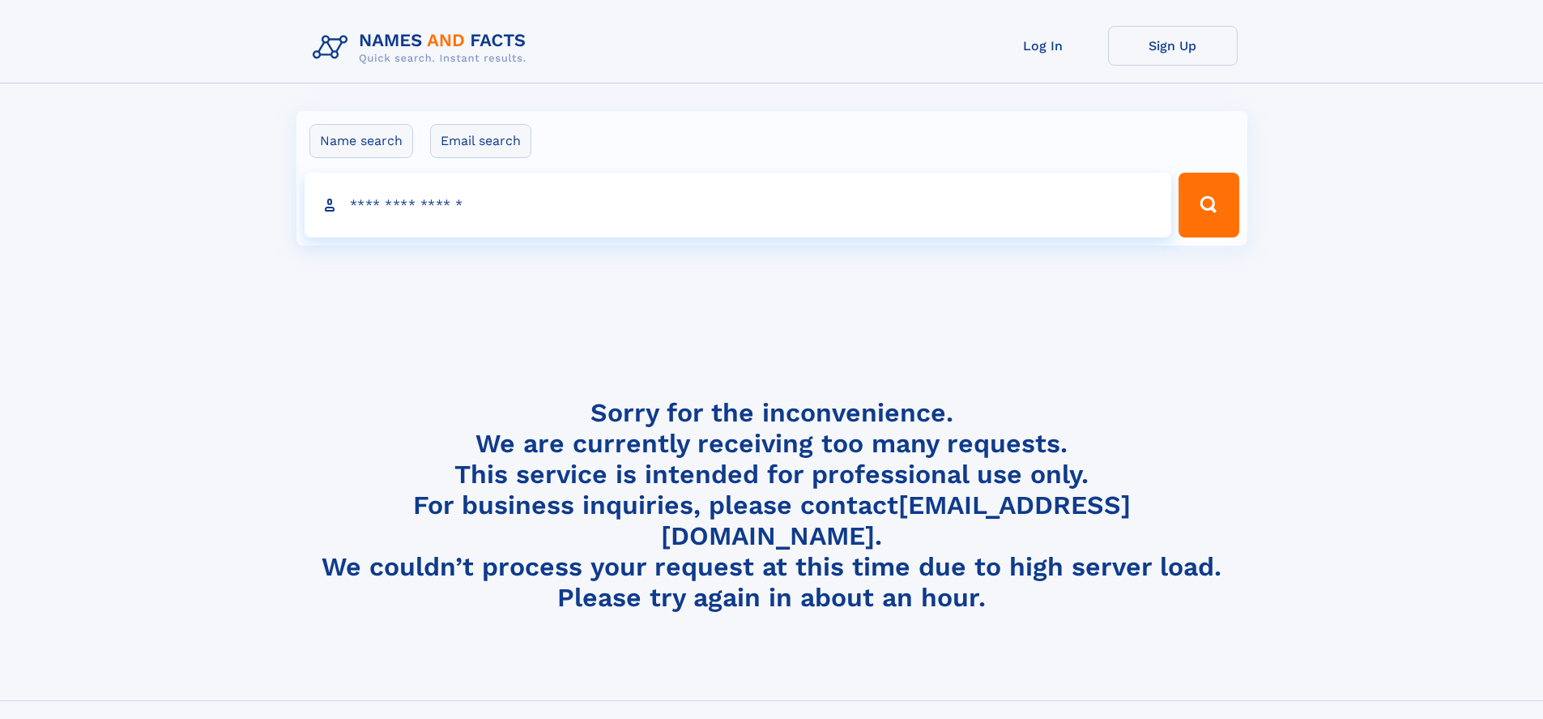 This screenshot has width=1543, height=719. Describe the element at coordinates (1173, 45) in the screenshot. I see `a: Sign Up` at that location.